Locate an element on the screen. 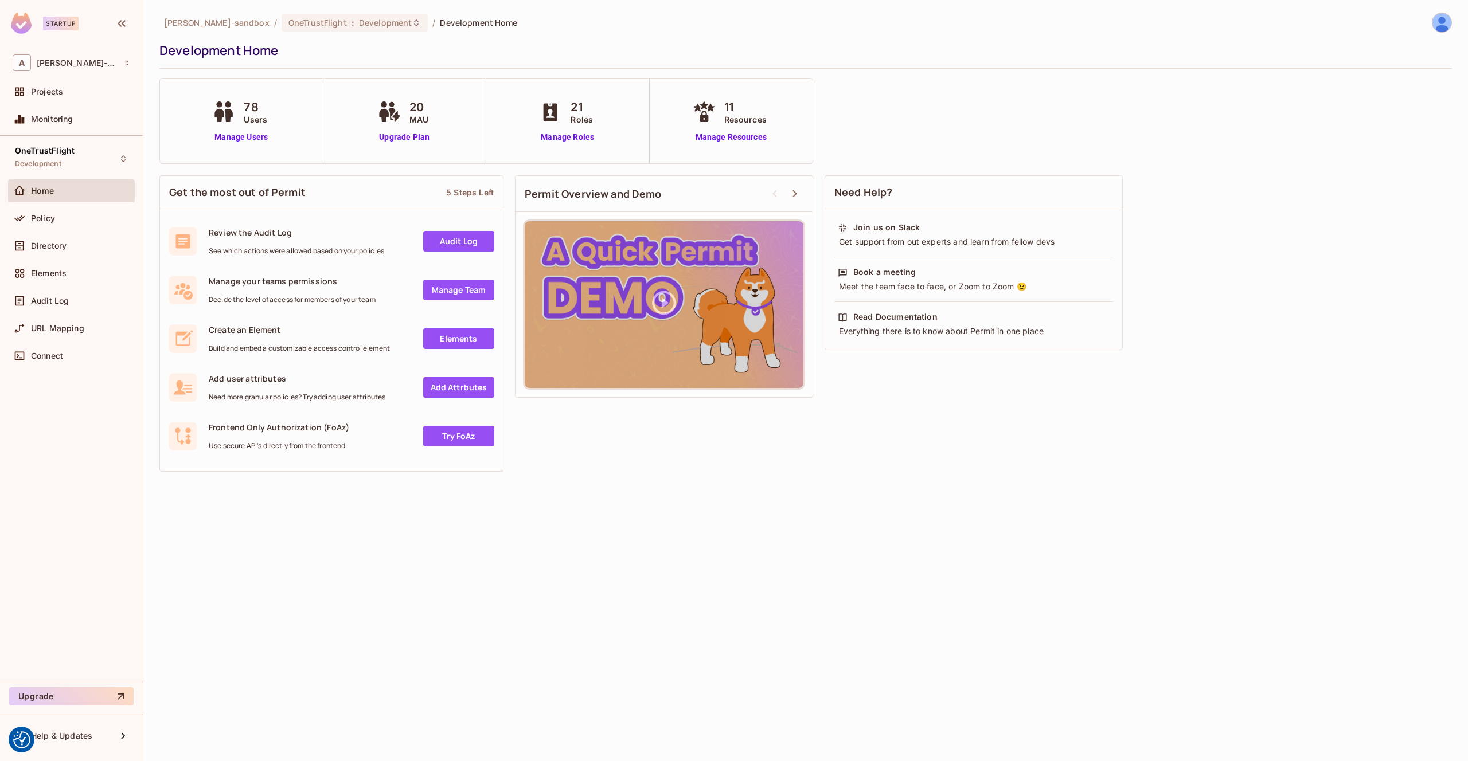 This screenshot has height=761, width=1468. span: Roles is located at coordinates (581, 119).